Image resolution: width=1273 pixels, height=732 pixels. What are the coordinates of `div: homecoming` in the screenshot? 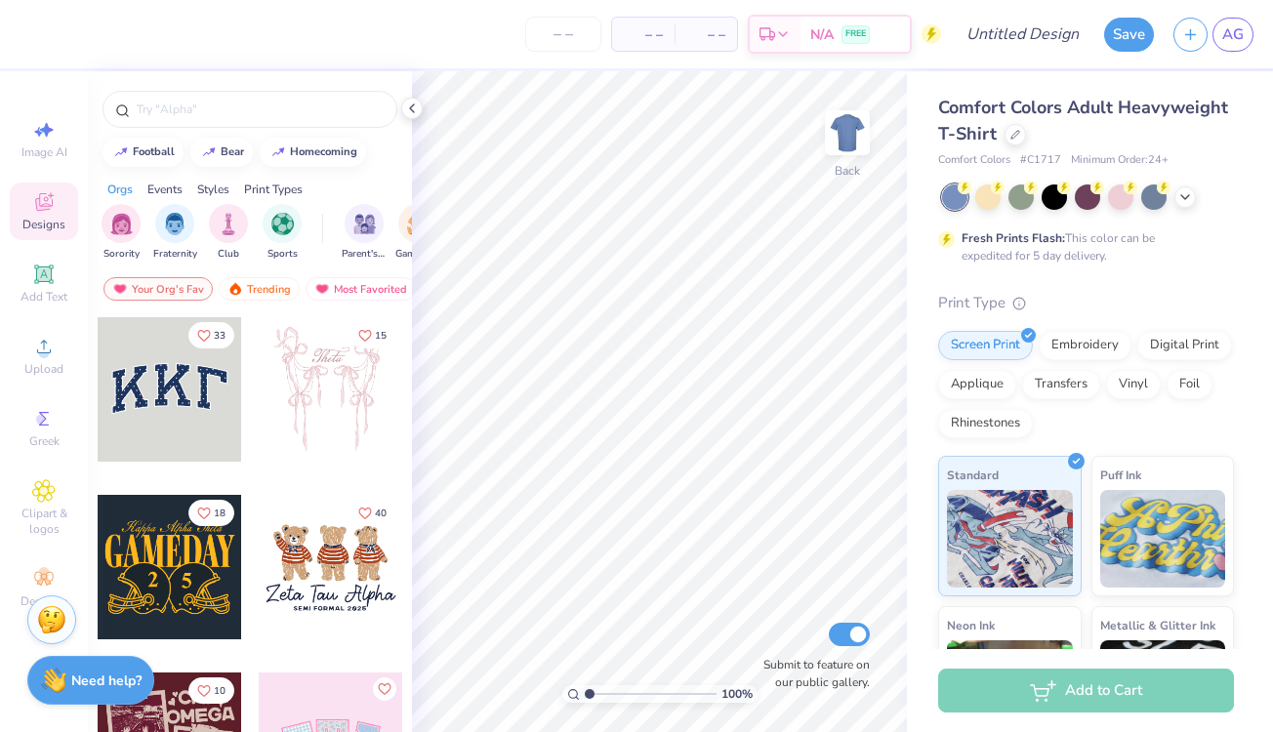 It's located at (323, 151).